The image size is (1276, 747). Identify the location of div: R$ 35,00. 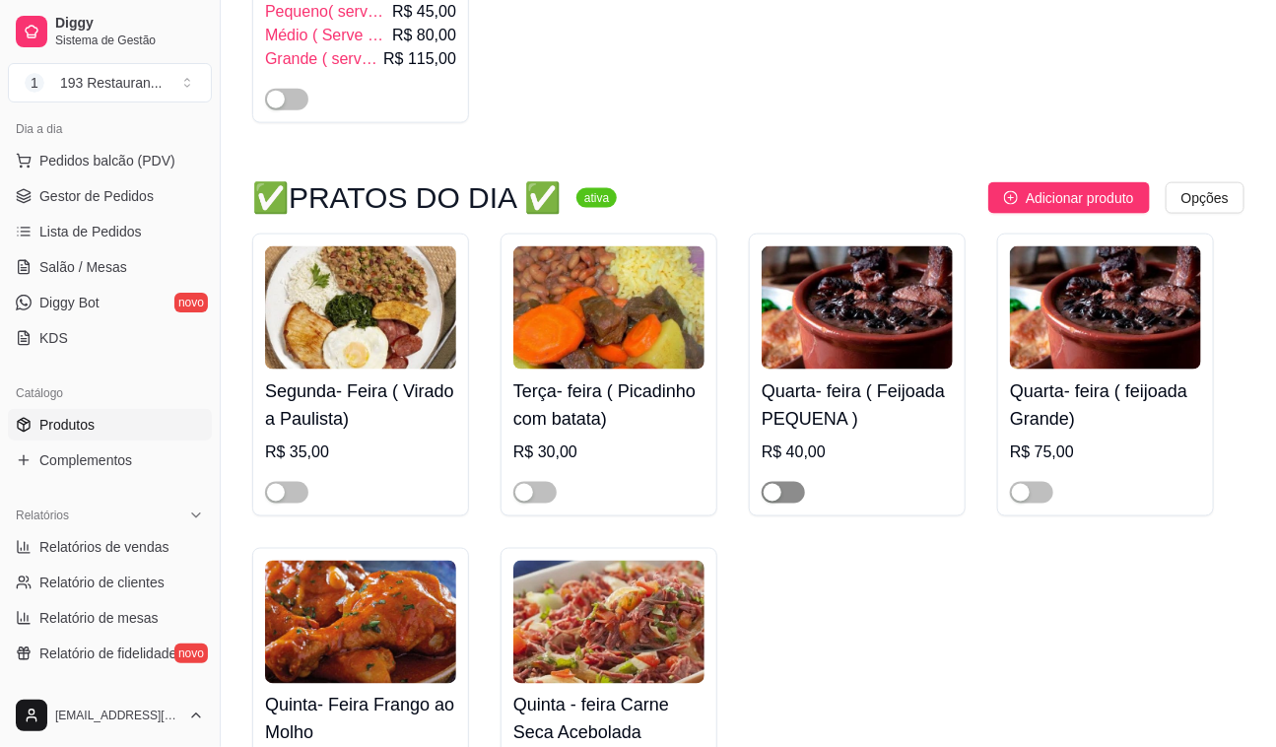
(361, 452).